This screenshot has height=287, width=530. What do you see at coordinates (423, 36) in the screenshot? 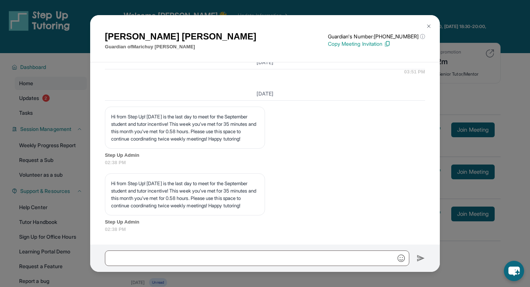
I see `span: ⓘ` at bounding box center [423, 36].